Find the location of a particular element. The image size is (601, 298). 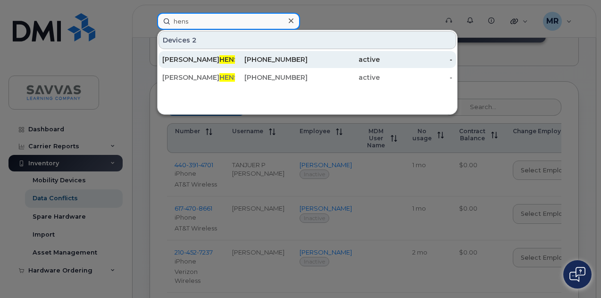

img: Open chat is located at coordinates (578, 274).